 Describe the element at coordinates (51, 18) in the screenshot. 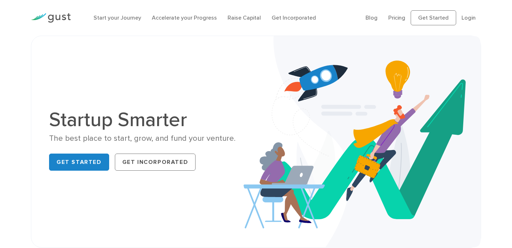

I see `img: Gust Logo` at that location.